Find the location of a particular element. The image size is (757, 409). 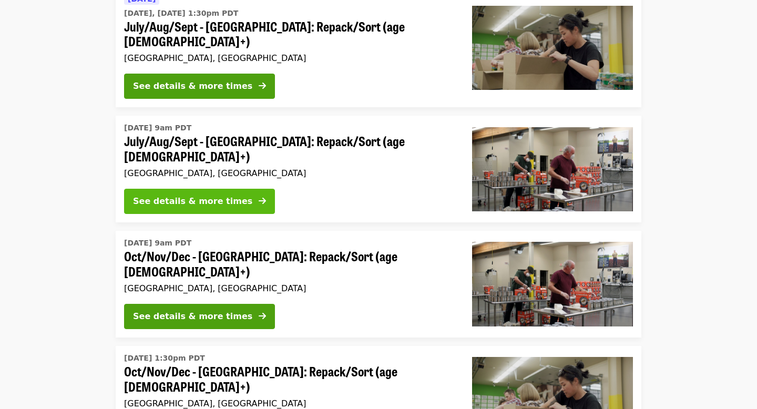

img: Oct/Nov/Dec - Portland: Repack/Sort (age 16+) organized by Oregon Food Bank is located at coordinates (553, 284).